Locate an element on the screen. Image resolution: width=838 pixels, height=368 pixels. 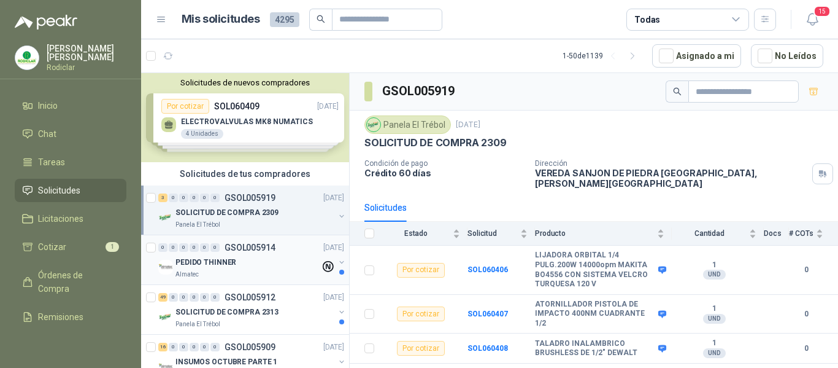
span: Cotizar is located at coordinates (52, 247).